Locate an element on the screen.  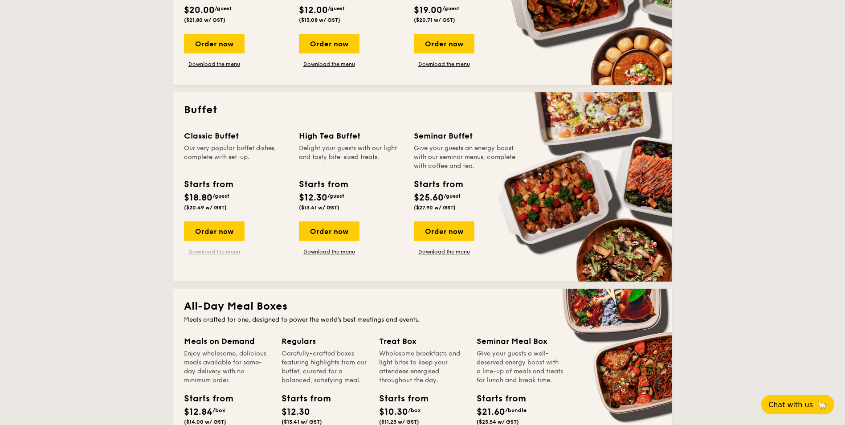
span: $12.00 is located at coordinates (313, 10).